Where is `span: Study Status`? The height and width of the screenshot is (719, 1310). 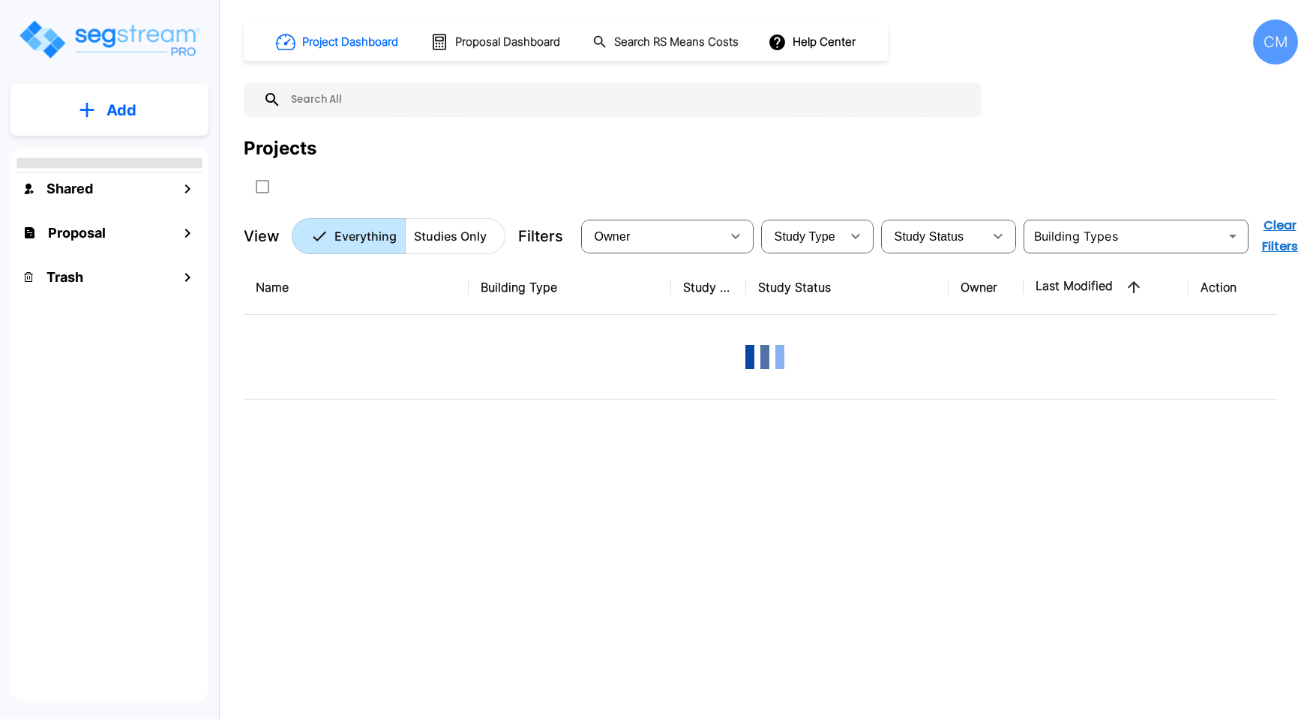
span: Study Status is located at coordinates (929, 236).